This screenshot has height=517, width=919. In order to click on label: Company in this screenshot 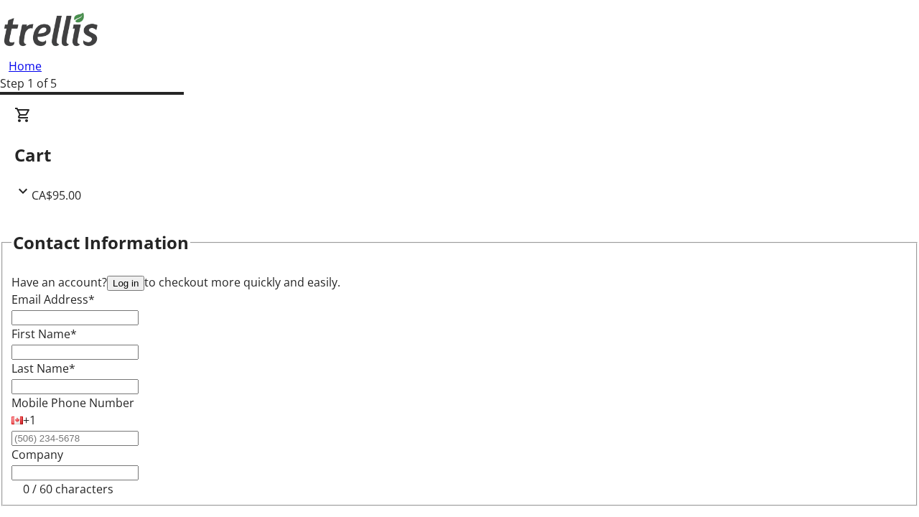, I will do `click(37, 454)`.